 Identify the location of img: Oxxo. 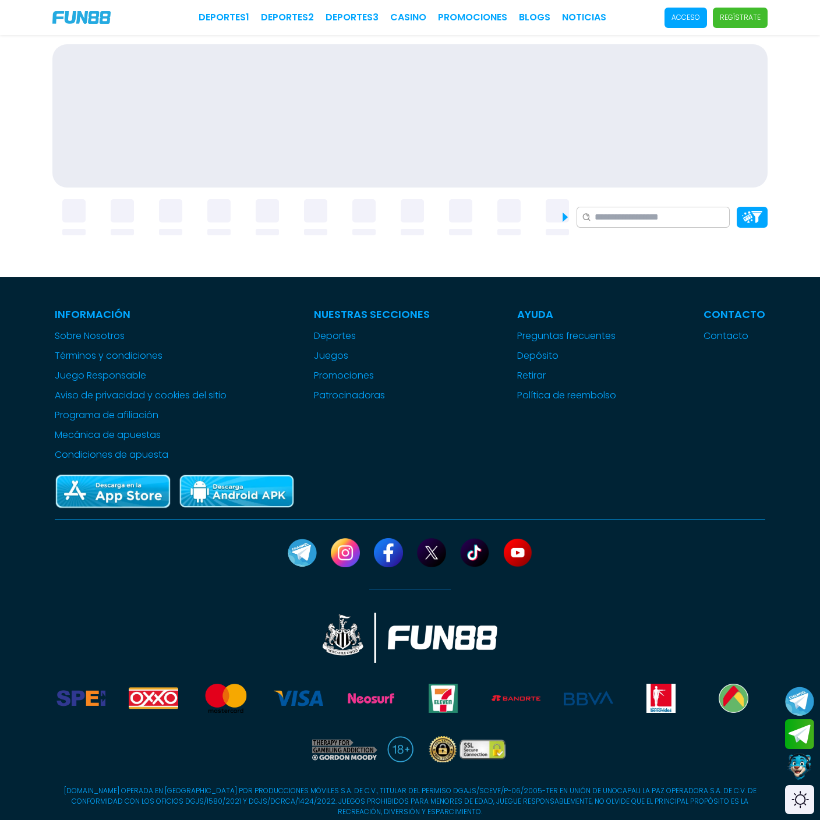
(153, 699).